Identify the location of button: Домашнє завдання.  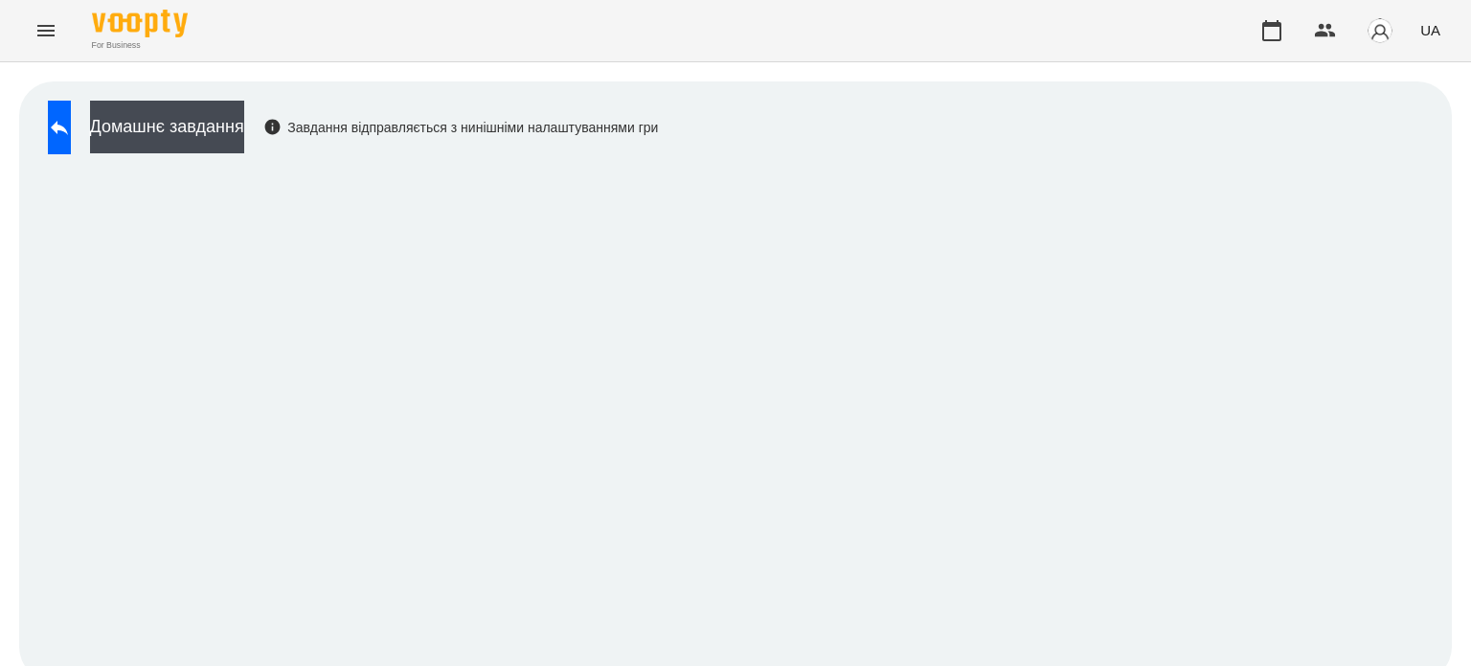
(167, 126).